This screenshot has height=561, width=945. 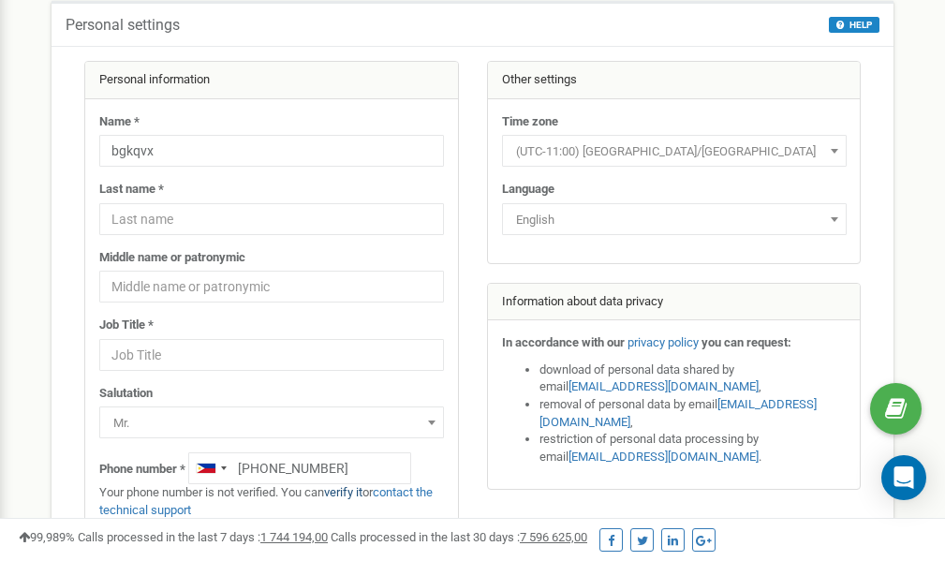 What do you see at coordinates (272, 501) in the screenshot?
I see `p: Your phone number is not verified. You can or` at bounding box center [272, 501].